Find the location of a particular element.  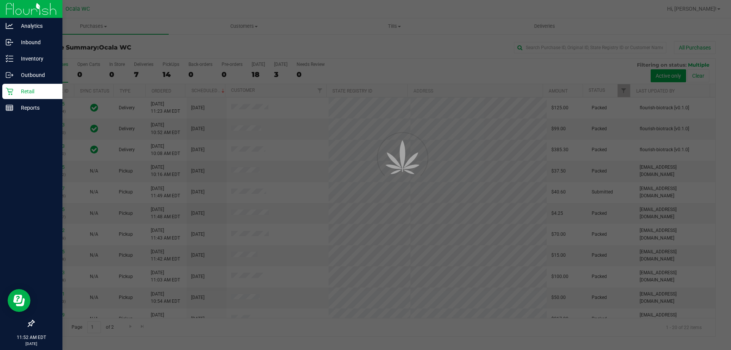

p: Reports is located at coordinates (36, 108).